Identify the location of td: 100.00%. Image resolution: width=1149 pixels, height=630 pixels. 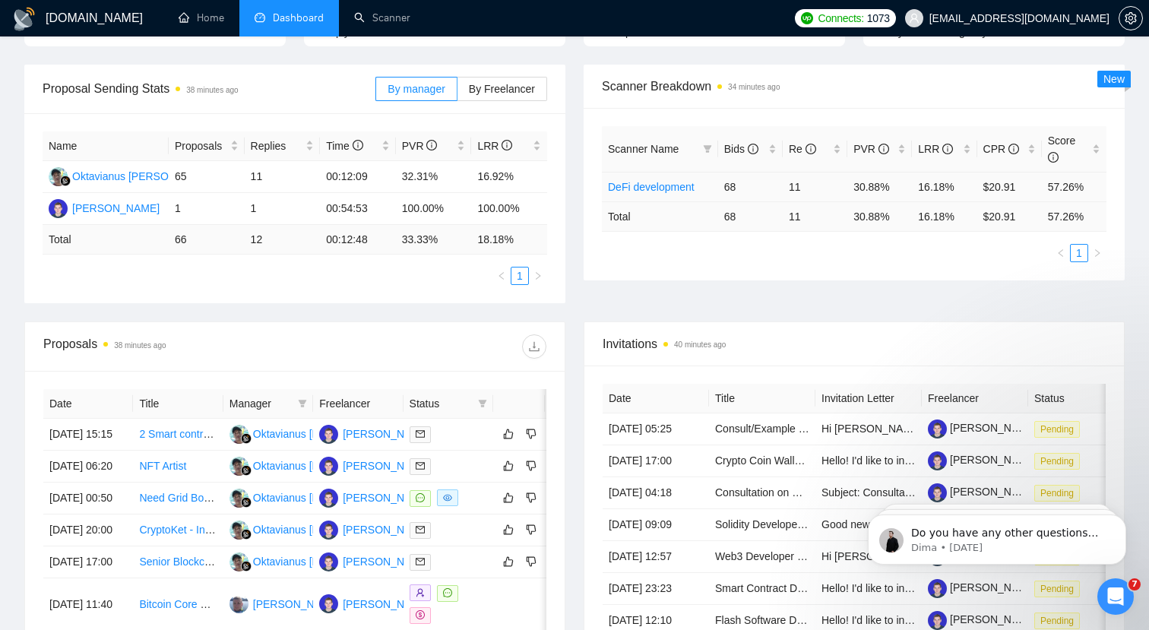
(434, 209).